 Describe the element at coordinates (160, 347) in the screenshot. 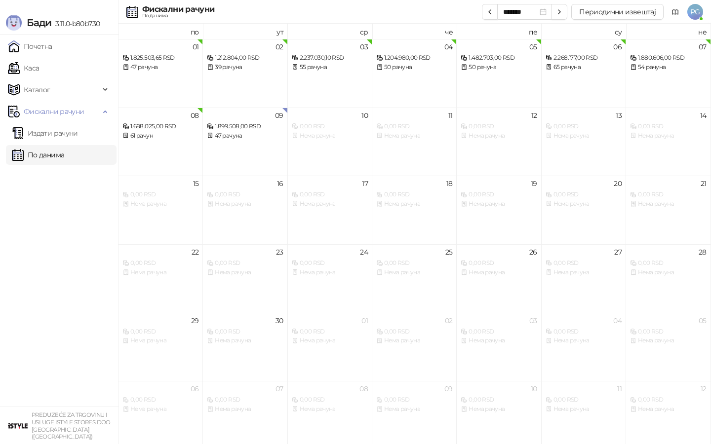

I see `td: 2025-09-29` at that location.